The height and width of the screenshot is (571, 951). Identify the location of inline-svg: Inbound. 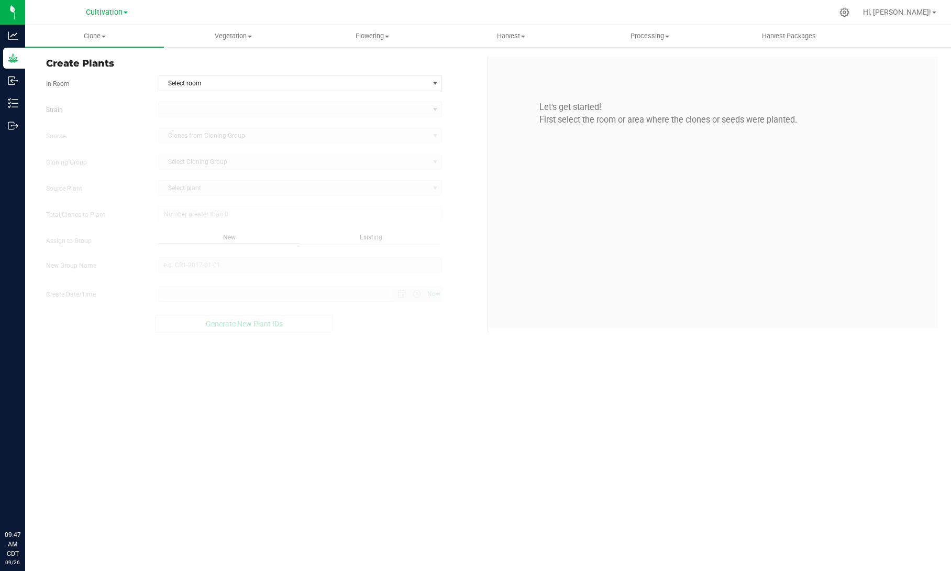
(13, 81).